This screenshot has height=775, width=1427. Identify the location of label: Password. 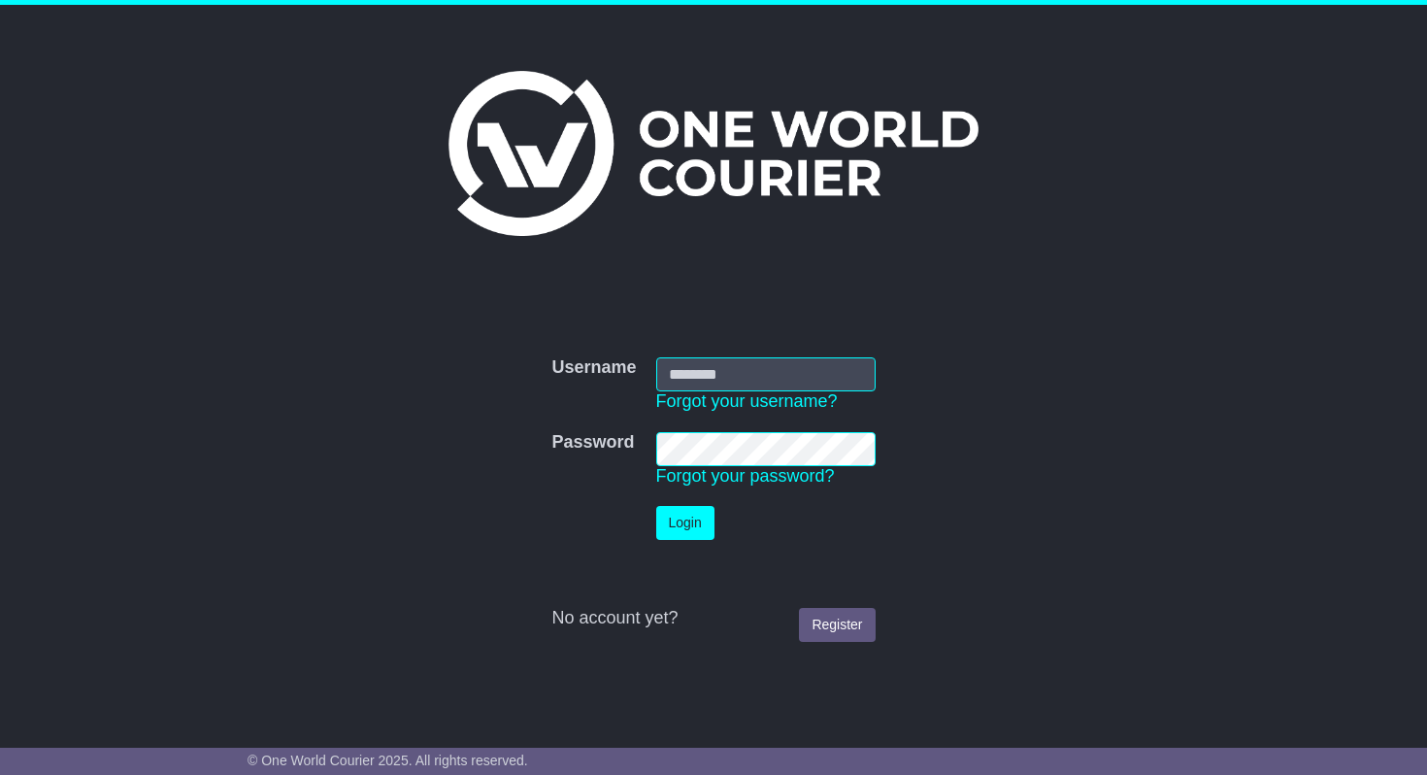
(592, 443).